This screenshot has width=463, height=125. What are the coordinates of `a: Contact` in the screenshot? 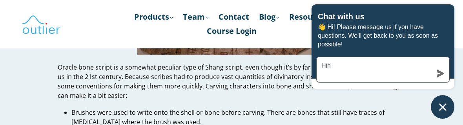 It's located at (234, 17).